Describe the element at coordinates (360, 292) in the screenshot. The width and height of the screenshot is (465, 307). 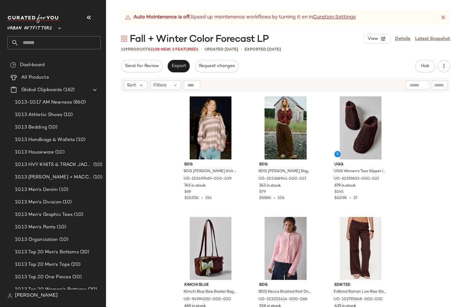
I see `span: Edikted Roman Low Rise Slouchy Jeans in Brown, Women's at Urban Outfitters` at that location.